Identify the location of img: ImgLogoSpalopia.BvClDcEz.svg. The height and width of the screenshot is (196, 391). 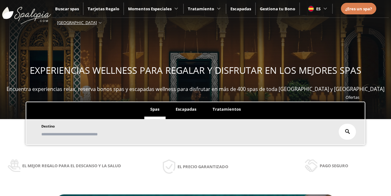
(27, 13).